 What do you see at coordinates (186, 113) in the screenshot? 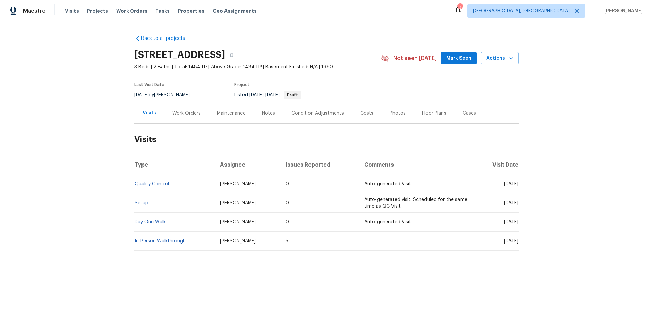
I see `div: Work Orders` at bounding box center [186, 113].